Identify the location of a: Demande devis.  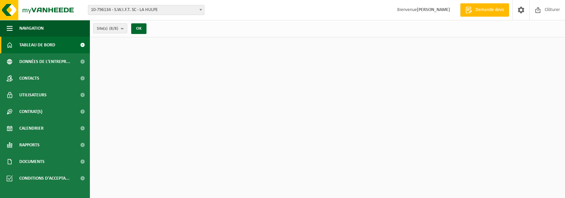
(484, 10).